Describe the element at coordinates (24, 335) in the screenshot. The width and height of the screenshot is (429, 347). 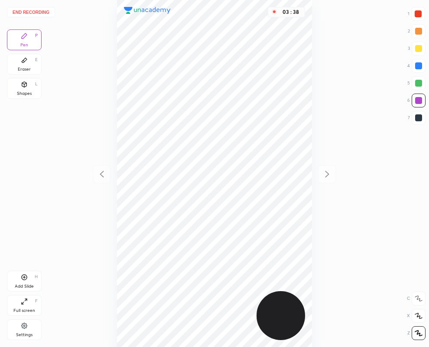
I see `div: Settings` at that location.